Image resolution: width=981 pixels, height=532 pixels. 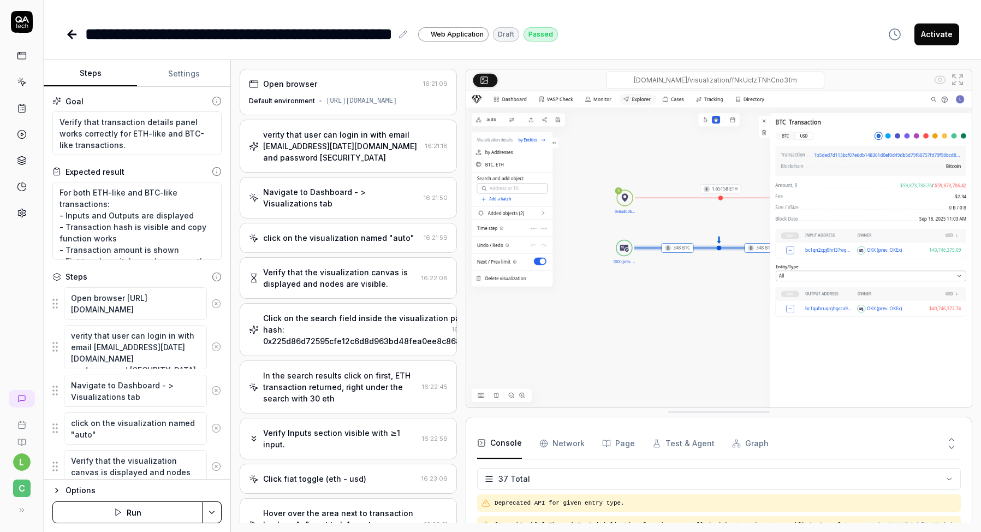 What do you see at coordinates (913, 525) in the screenshot?
I see `div: main.58416b2ebf9e17ed.js` at bounding box center [913, 525].